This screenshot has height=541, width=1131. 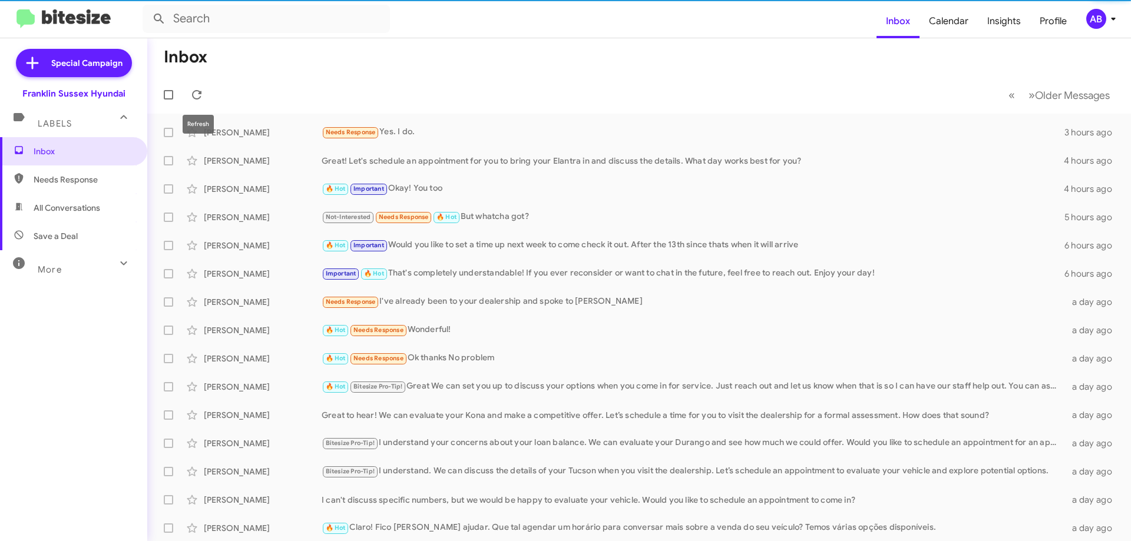 What do you see at coordinates (1097, 19) in the screenshot?
I see `button: AB` at bounding box center [1097, 19].